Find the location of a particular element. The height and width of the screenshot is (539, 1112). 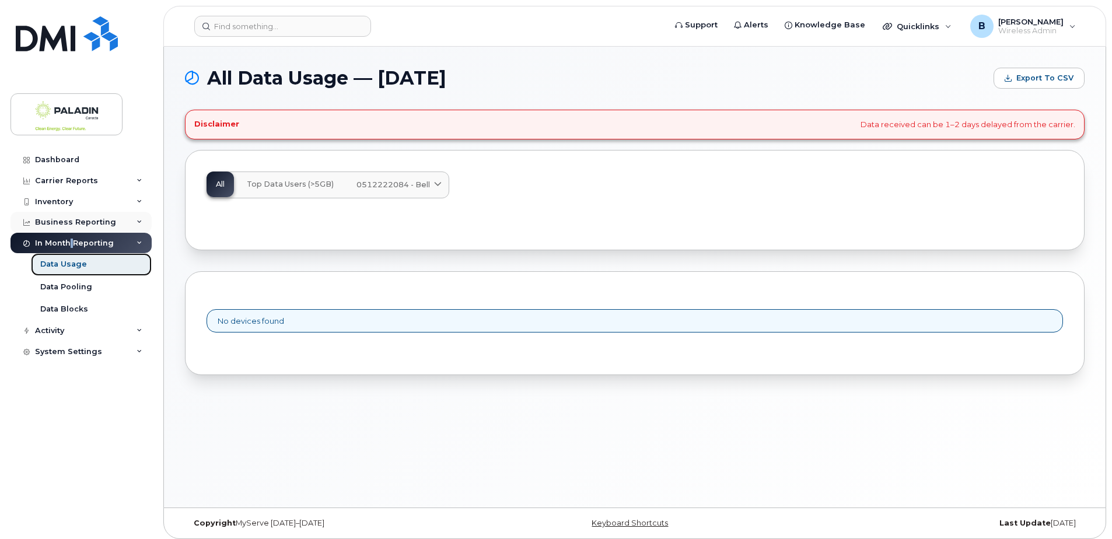

span: Top Data Users (>5GB) is located at coordinates (290, 184).